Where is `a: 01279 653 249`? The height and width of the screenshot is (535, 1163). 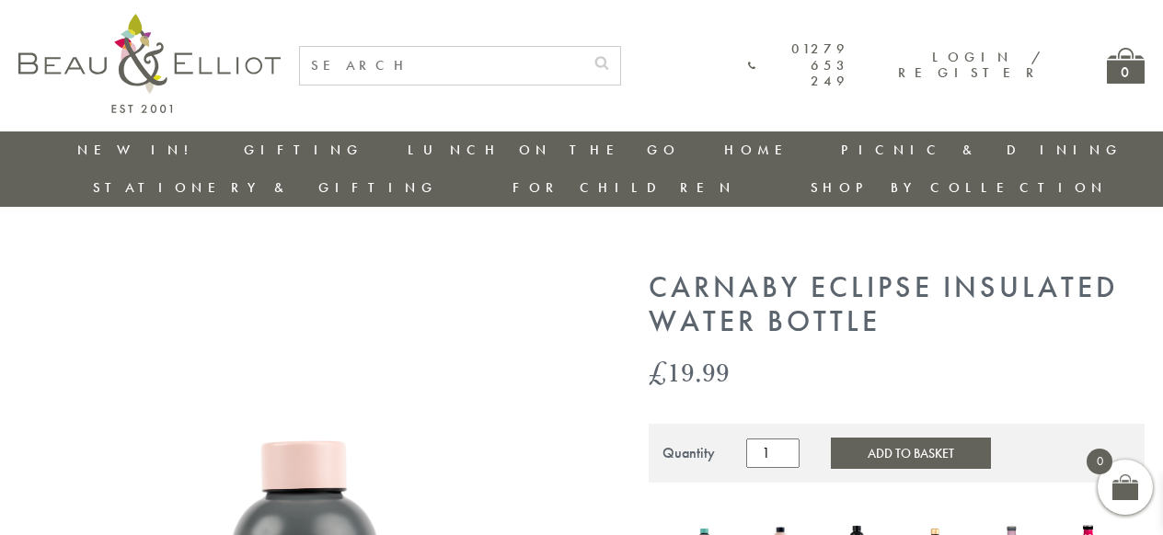 a: 01279 653 249 is located at coordinates (798, 65).